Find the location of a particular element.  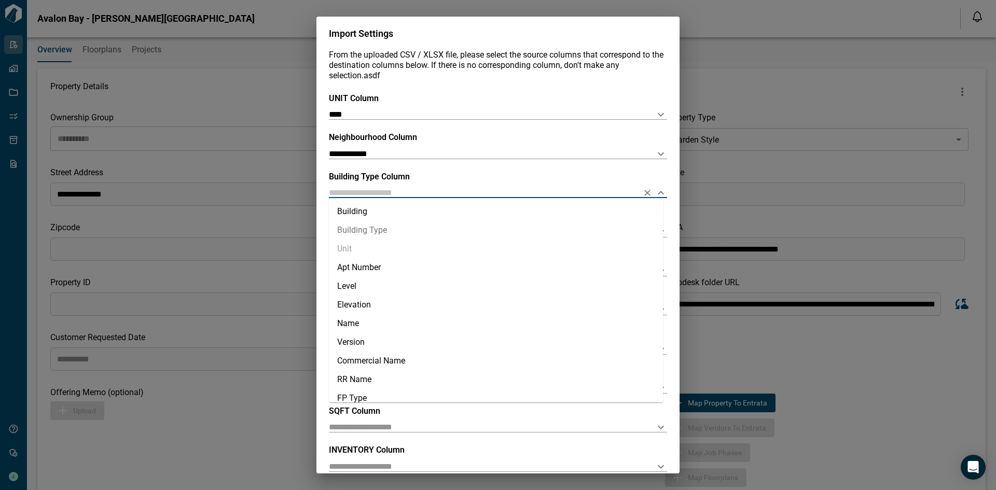

li: Version is located at coordinates (496, 342).